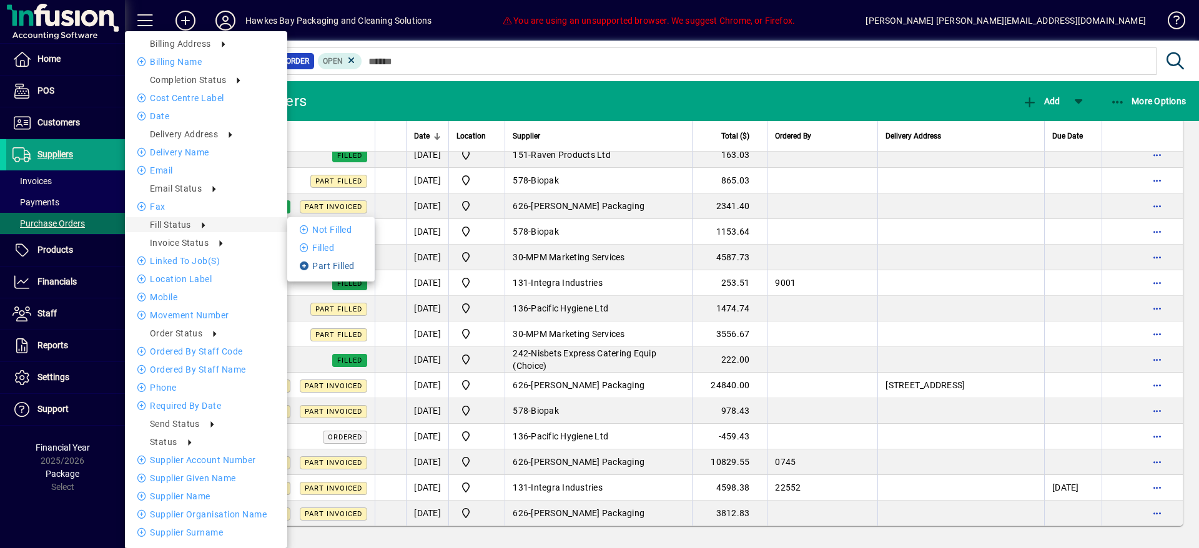 The height and width of the screenshot is (548, 1199). Describe the element at coordinates (206, 514) in the screenshot. I see `li: Supplier Organisation name` at that location.